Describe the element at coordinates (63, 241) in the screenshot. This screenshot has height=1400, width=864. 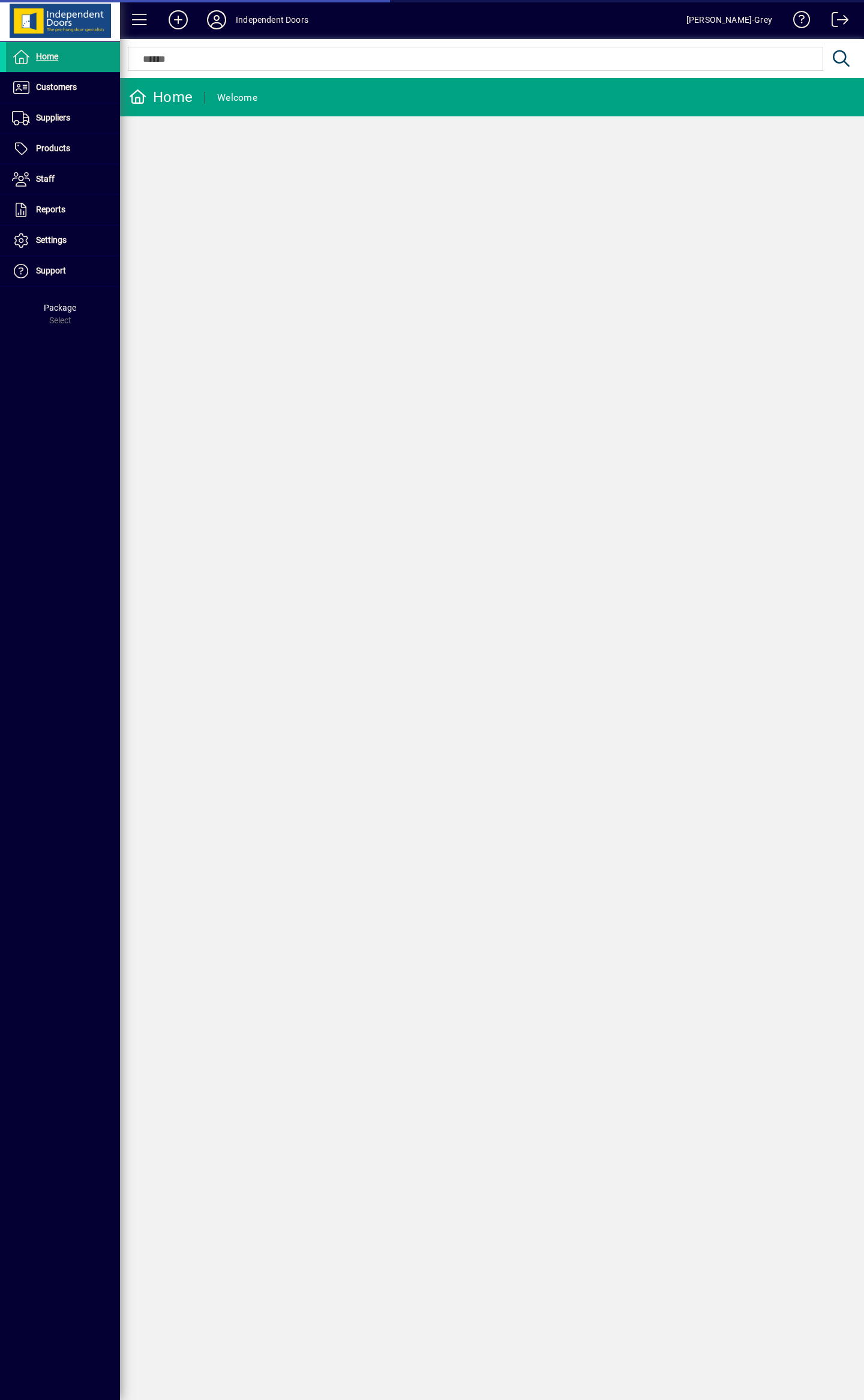
I see `a: Settings` at that location.